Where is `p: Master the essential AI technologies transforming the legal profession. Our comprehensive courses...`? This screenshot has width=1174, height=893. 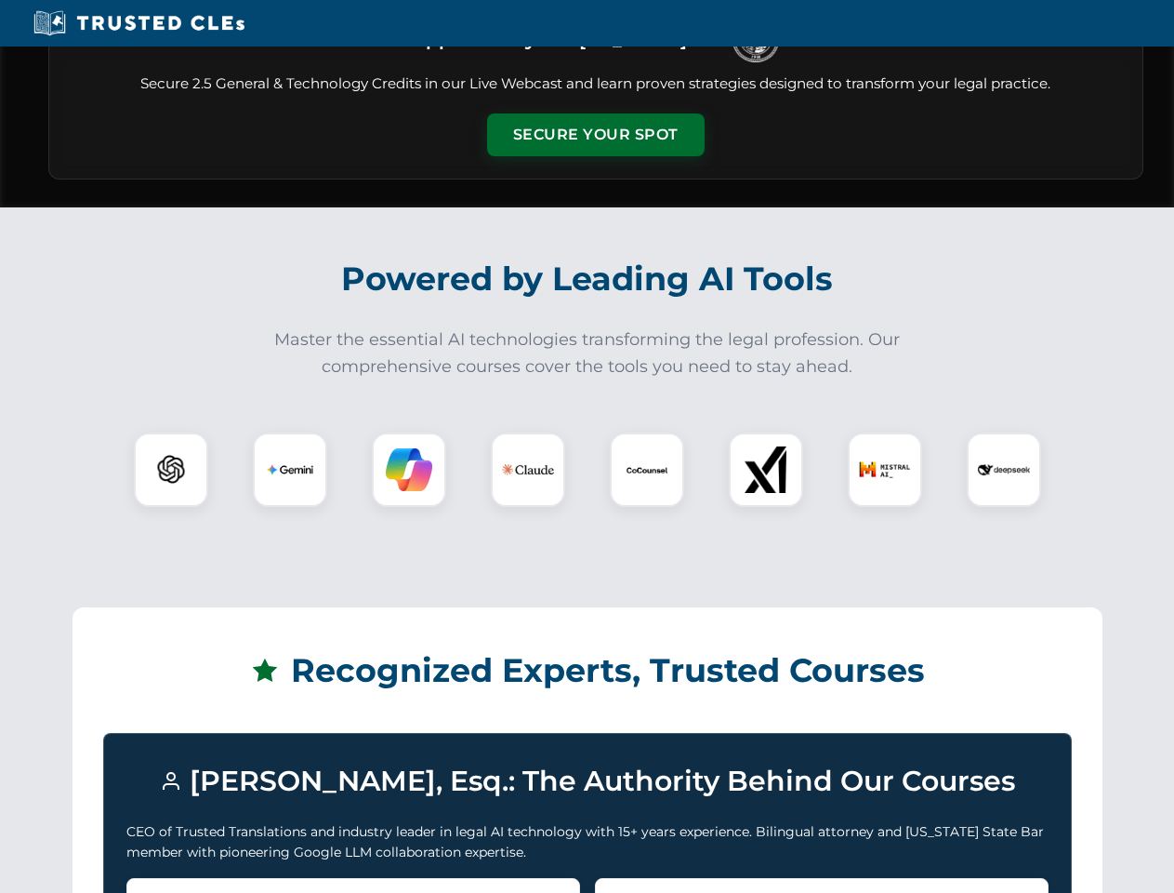
p: Master the essential AI technologies transforming the legal profession. Our comprehensive courses... is located at coordinates (588, 353).